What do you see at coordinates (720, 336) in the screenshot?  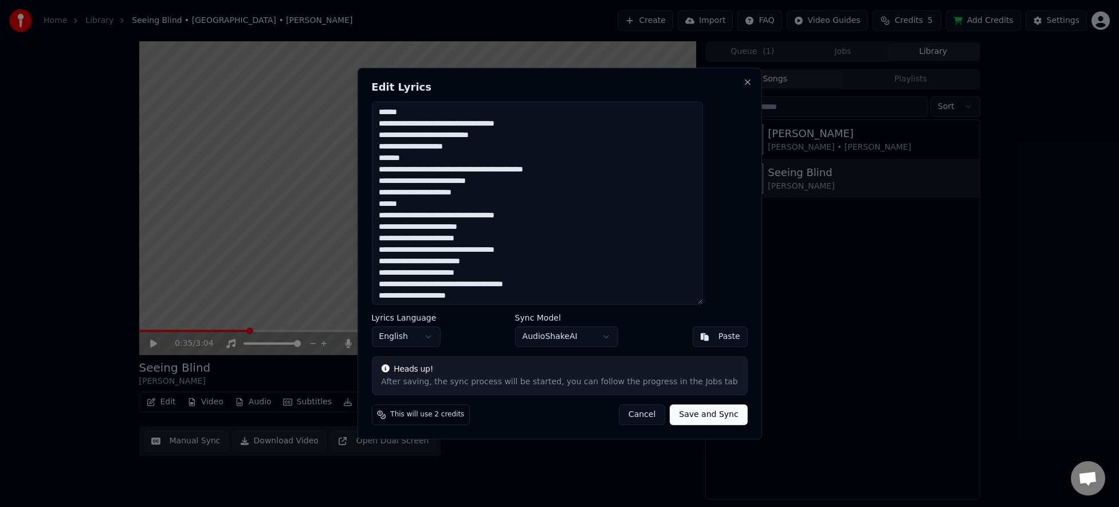 I see `button: Paste` at bounding box center [720, 336].